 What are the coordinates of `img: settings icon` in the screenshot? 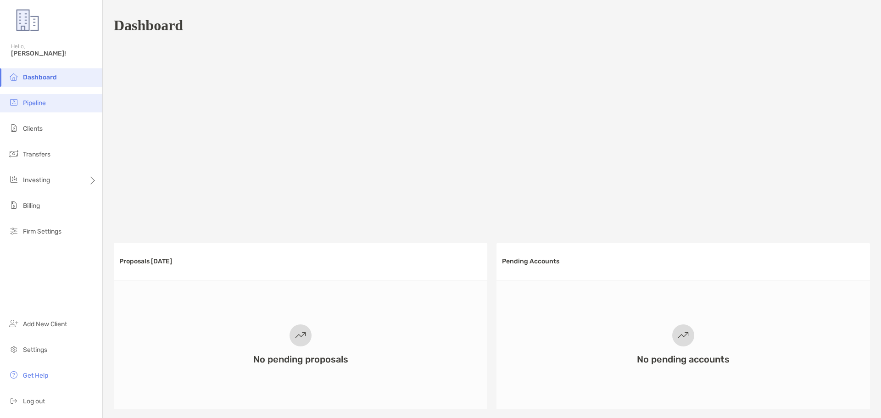 It's located at (14, 349).